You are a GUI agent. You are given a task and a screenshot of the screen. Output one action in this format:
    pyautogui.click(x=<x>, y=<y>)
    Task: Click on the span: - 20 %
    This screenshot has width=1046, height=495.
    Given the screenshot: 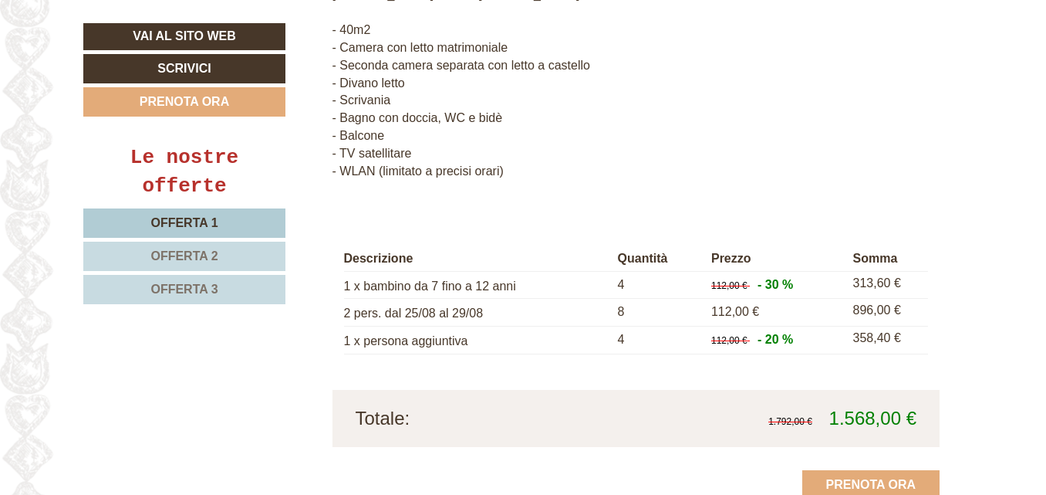 What is the action you would take?
    pyautogui.click(x=775, y=339)
    